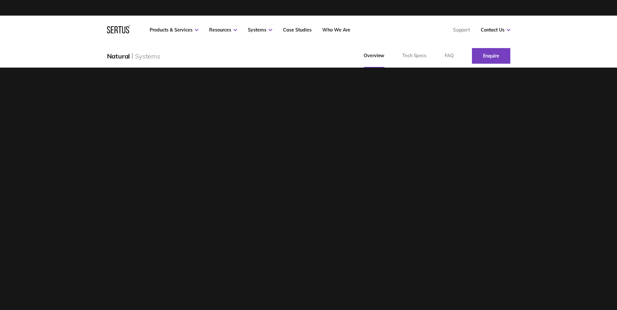 This screenshot has height=310, width=617. Describe the element at coordinates (260, 30) in the screenshot. I see `a: Systems` at that location.